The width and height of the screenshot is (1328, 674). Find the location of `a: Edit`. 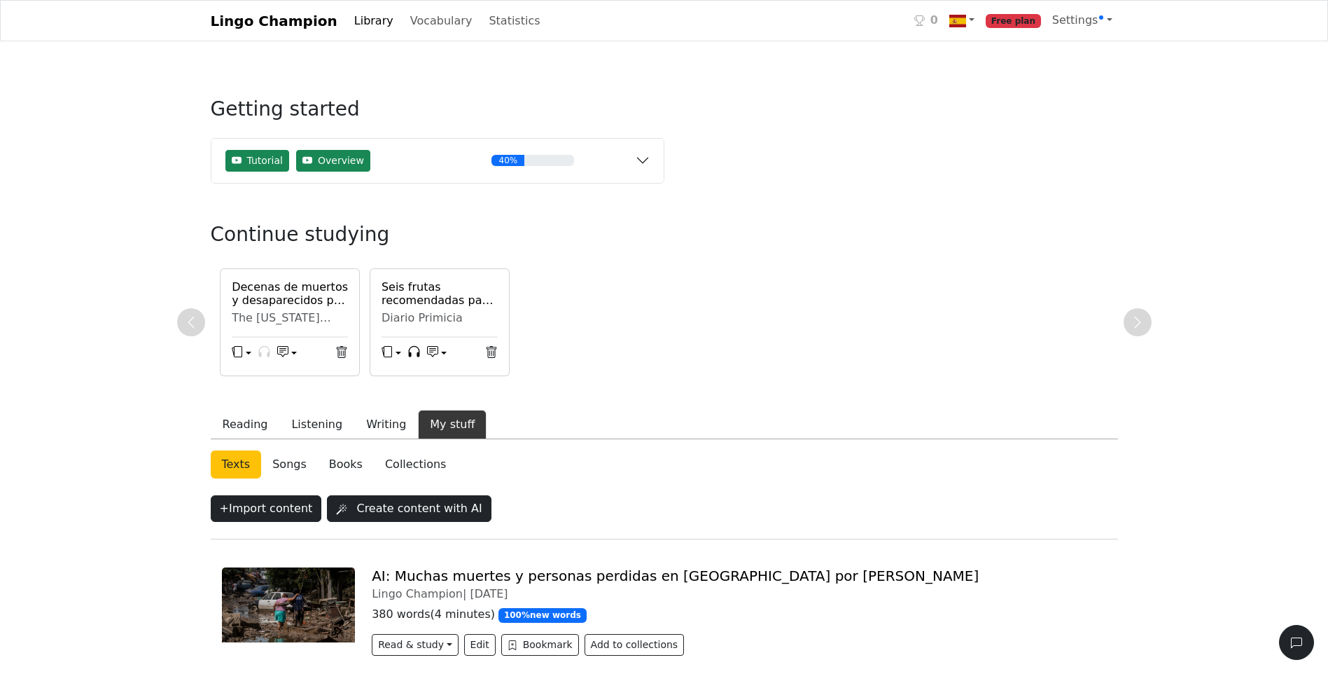

a: Edit is located at coordinates (482, 646).